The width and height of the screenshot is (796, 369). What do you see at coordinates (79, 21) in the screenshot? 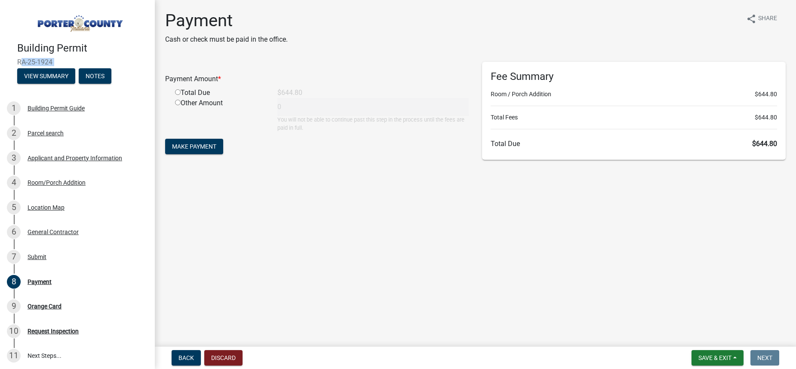
I see `img: Porter County, Indiana` at bounding box center [79, 21].